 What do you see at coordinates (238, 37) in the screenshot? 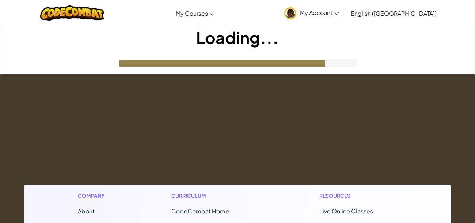
I see `h1: Loading...` at bounding box center [238, 37].